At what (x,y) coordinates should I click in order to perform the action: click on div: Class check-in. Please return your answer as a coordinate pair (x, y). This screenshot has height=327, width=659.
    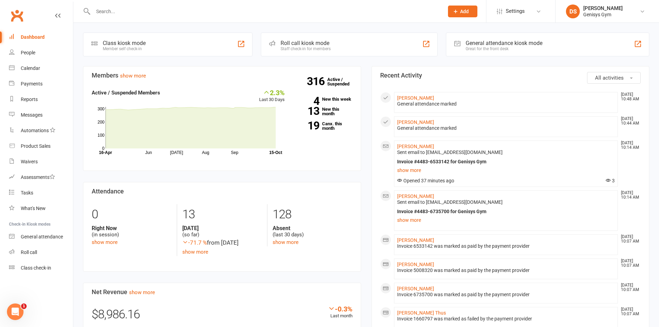
    Looking at the image, I should click on (36, 268).